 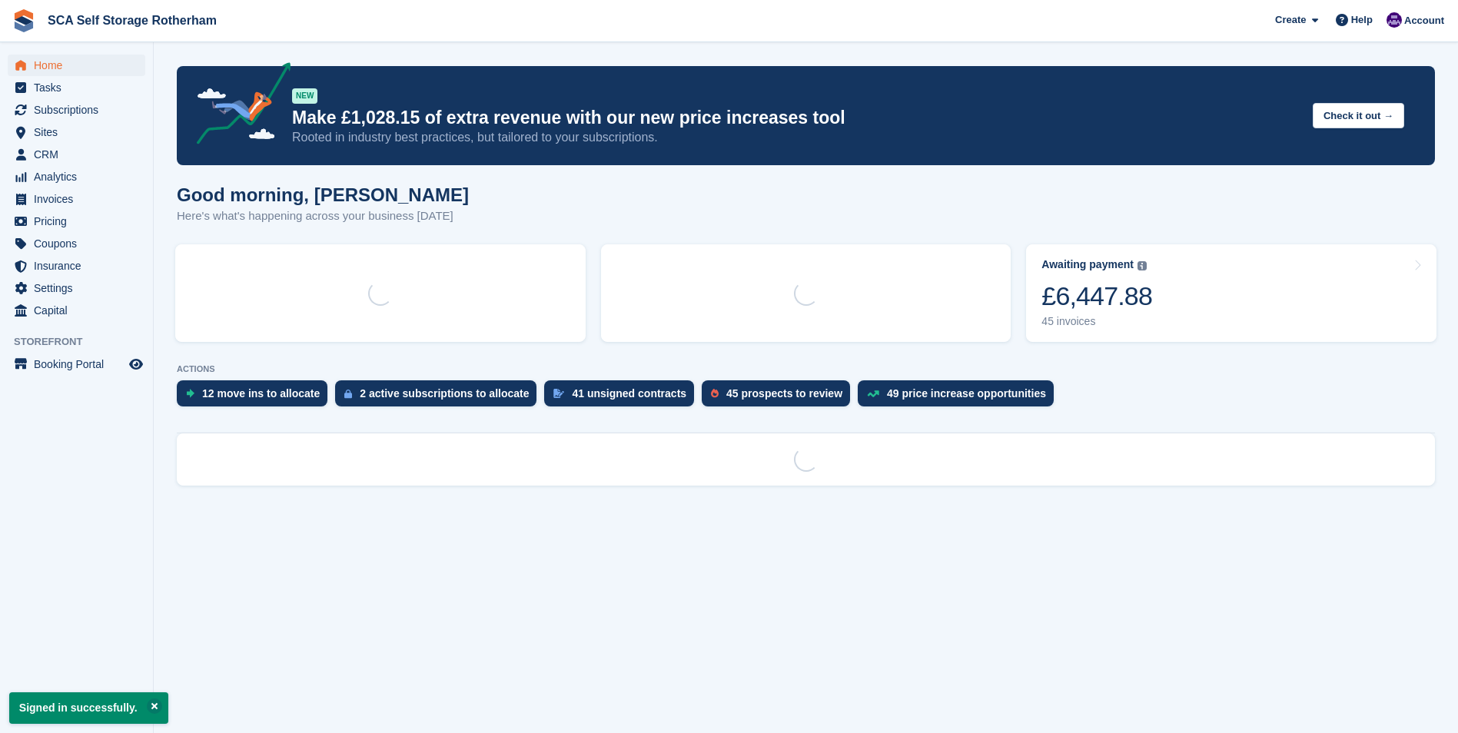 I want to click on a: 12 move ins to allocate, so click(x=256, y=397).